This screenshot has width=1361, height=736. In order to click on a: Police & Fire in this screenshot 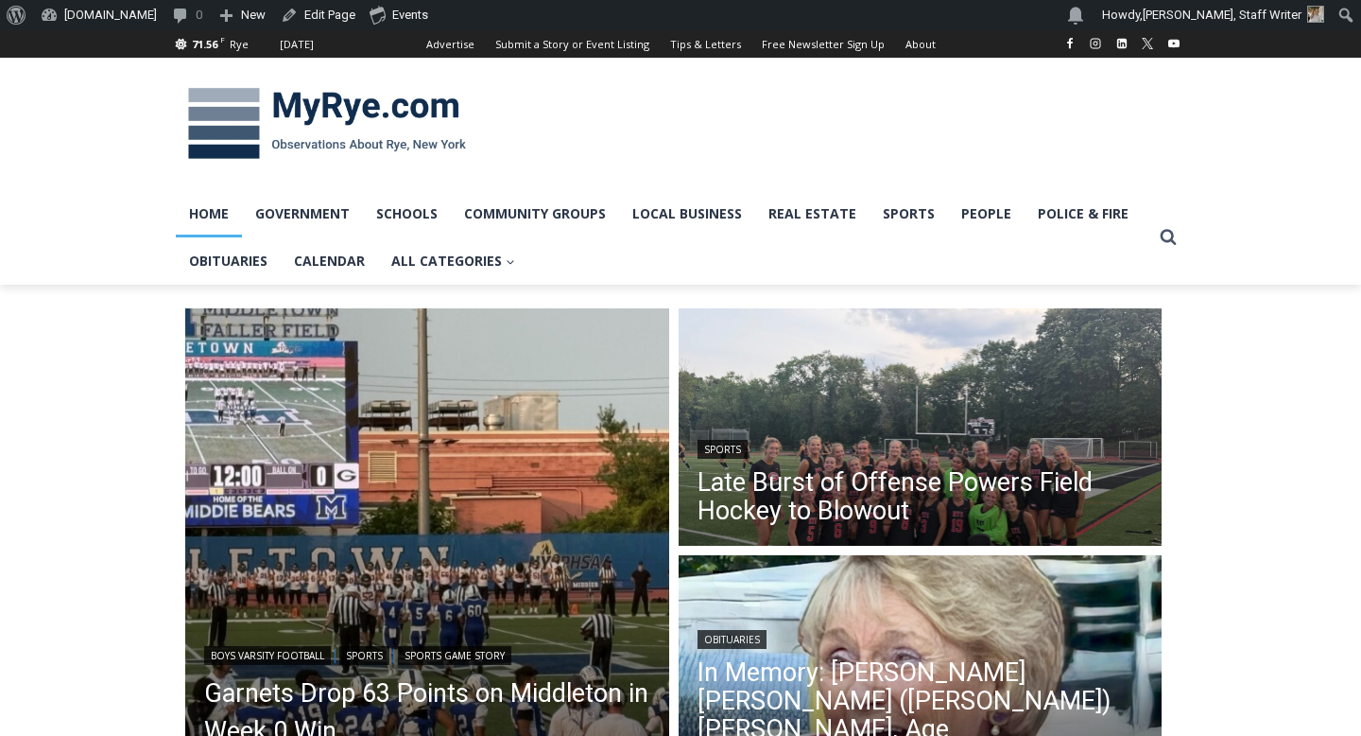, I will do `click(1084, 214)`.